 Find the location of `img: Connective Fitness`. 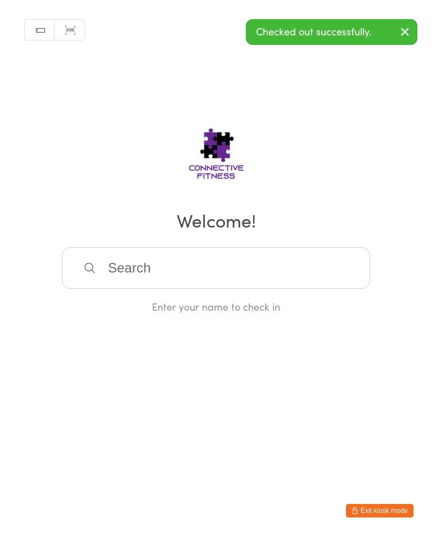

img: Connective Fitness is located at coordinates (216, 150).